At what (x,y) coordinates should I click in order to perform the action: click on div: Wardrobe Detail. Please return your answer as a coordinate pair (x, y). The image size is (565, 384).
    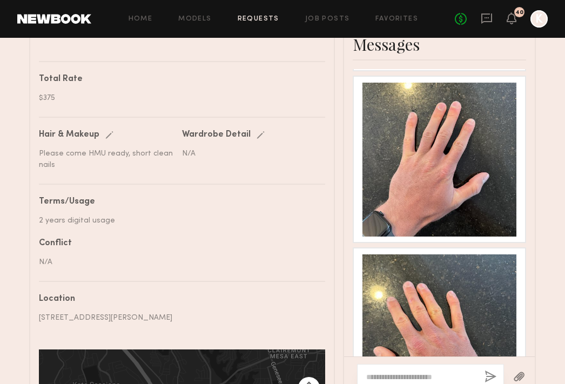
    Looking at the image, I should click on (216, 135).